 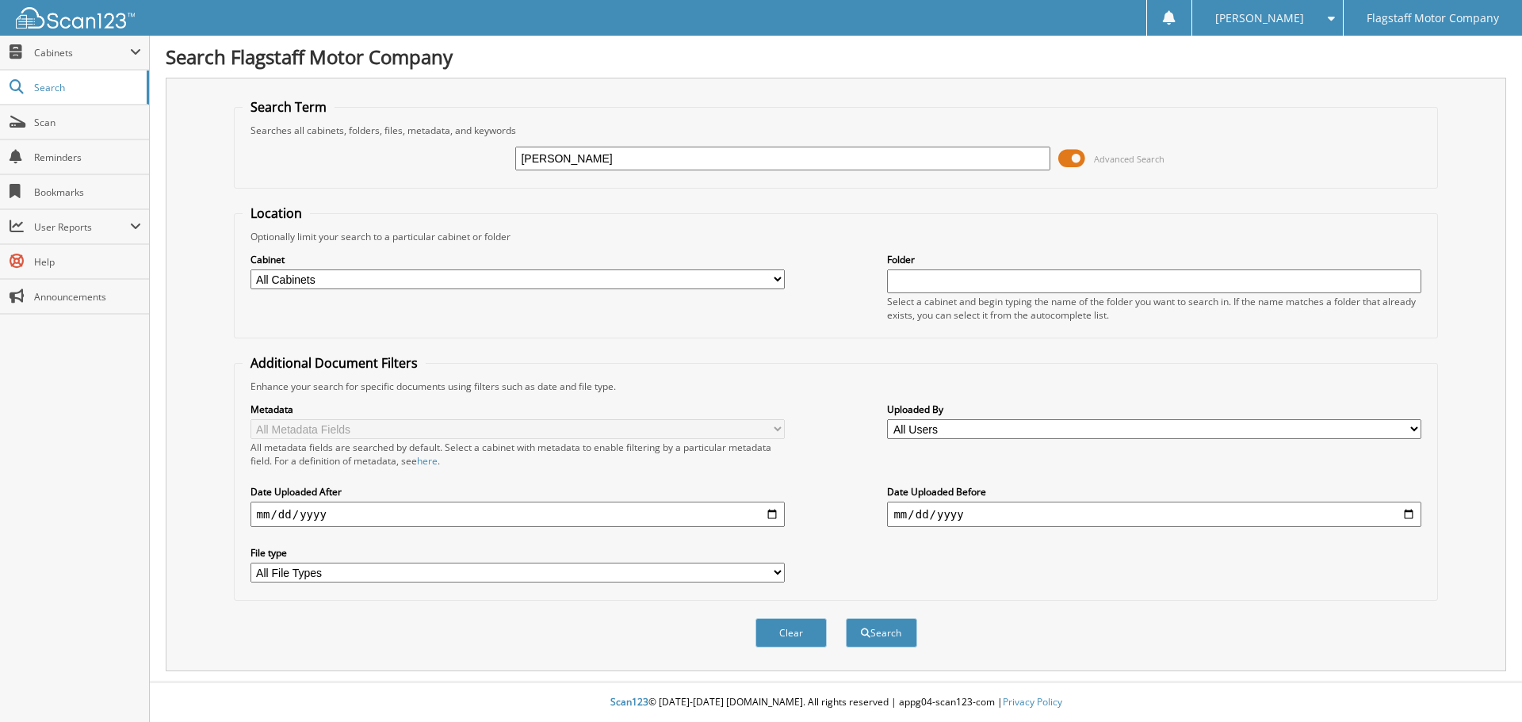 I want to click on span: Advanced Search, so click(x=1129, y=159).